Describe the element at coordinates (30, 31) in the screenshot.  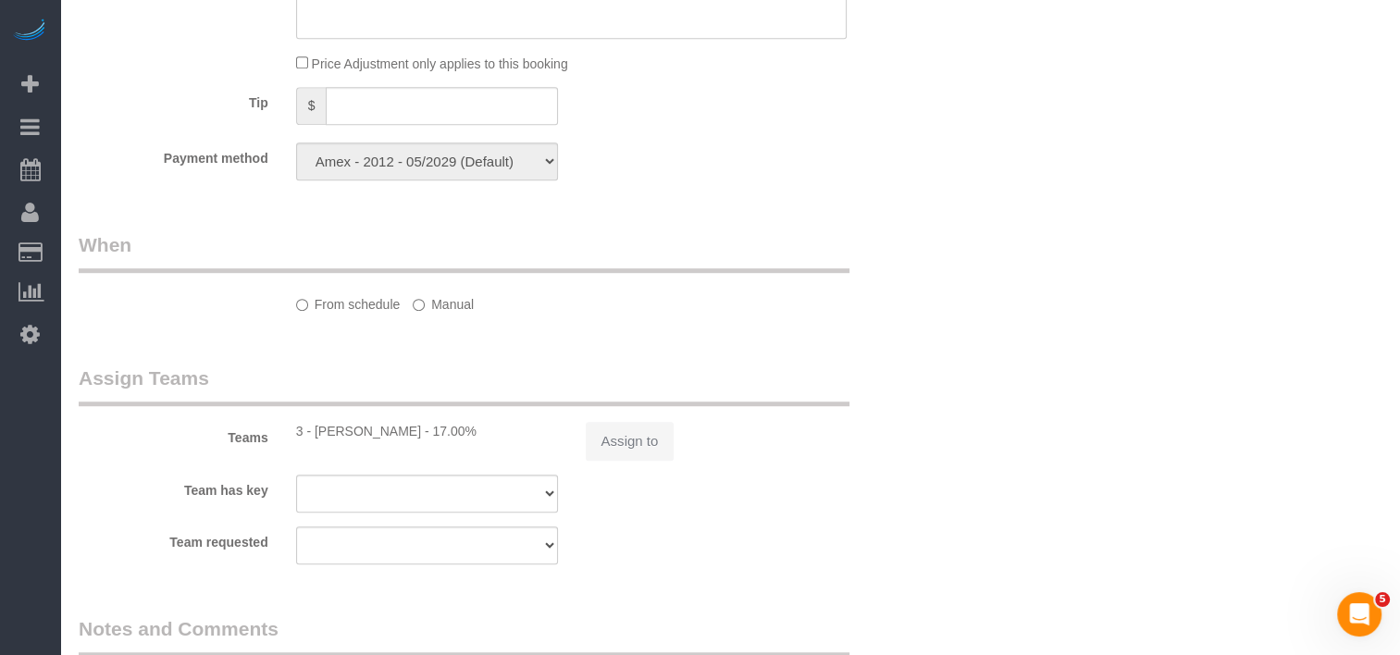
I see `a: Automaid Logo` at that location.